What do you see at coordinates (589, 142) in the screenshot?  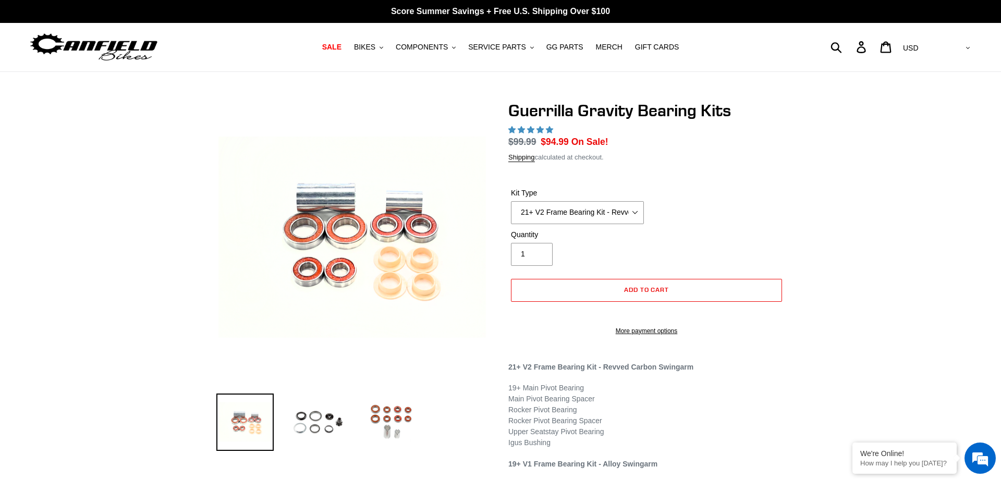 I see `span: On Sale!` at bounding box center [589, 142].